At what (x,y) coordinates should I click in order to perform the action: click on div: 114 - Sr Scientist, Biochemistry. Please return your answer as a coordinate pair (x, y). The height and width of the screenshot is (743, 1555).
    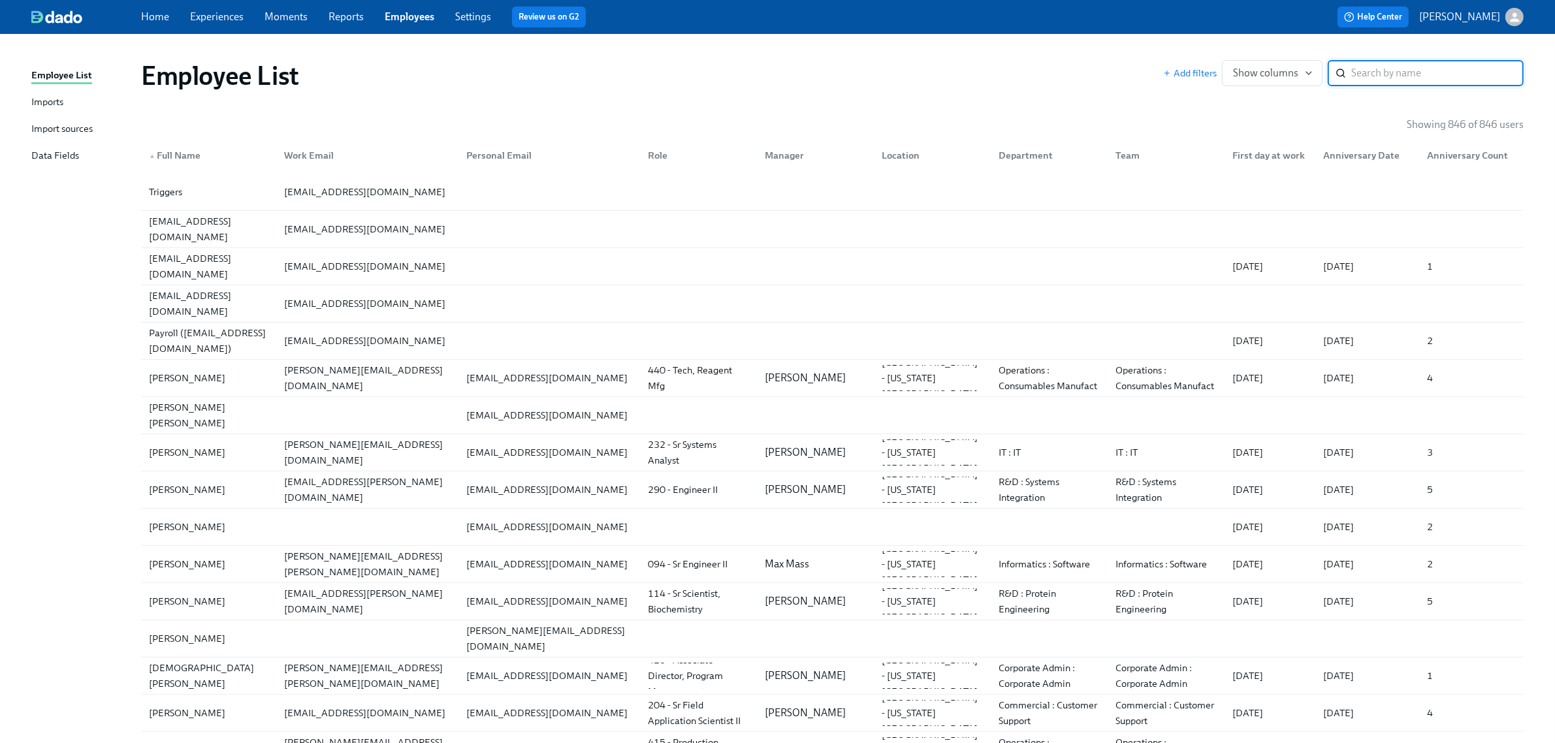
    Looking at the image, I should click on (699, 601).